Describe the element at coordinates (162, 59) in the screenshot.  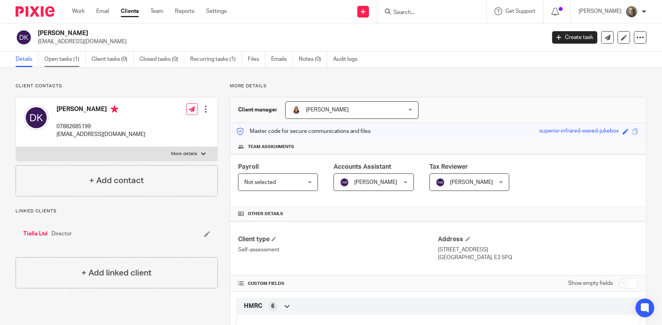
I see `a: Closed tasks (0)` at that location.